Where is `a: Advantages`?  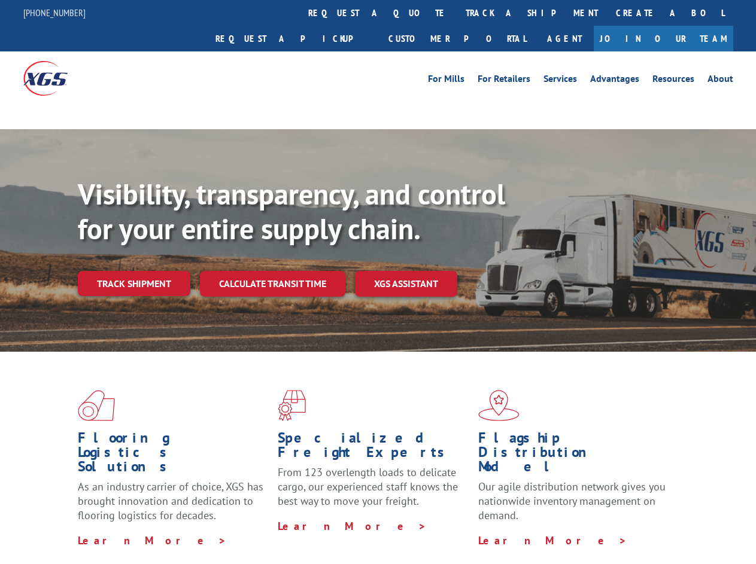 a: Advantages is located at coordinates (615, 81).